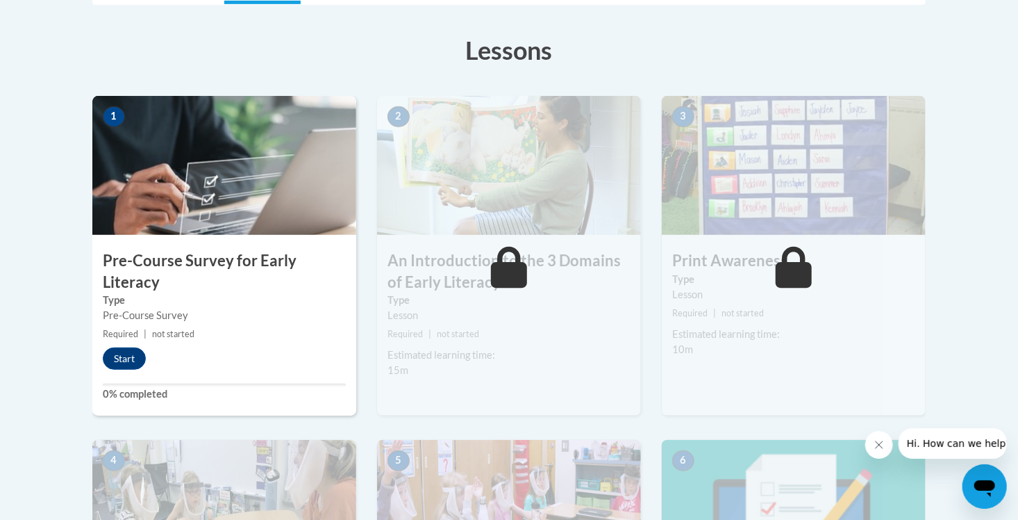 This screenshot has width=1018, height=520. I want to click on span: 4, so click(114, 460).